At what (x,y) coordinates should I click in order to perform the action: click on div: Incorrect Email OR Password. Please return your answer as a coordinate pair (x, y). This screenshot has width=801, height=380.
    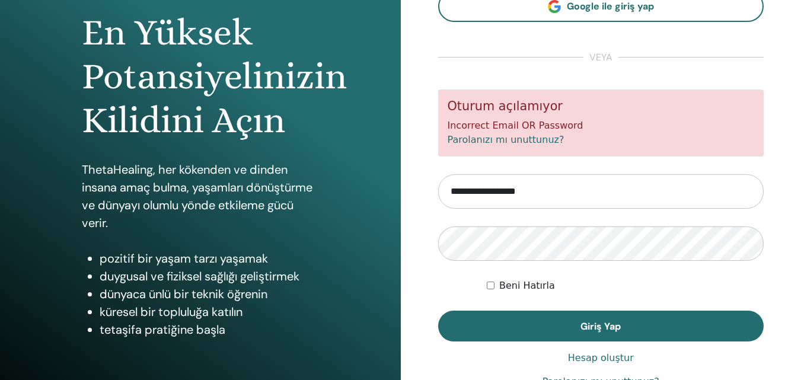
    Looking at the image, I should click on (601, 123).